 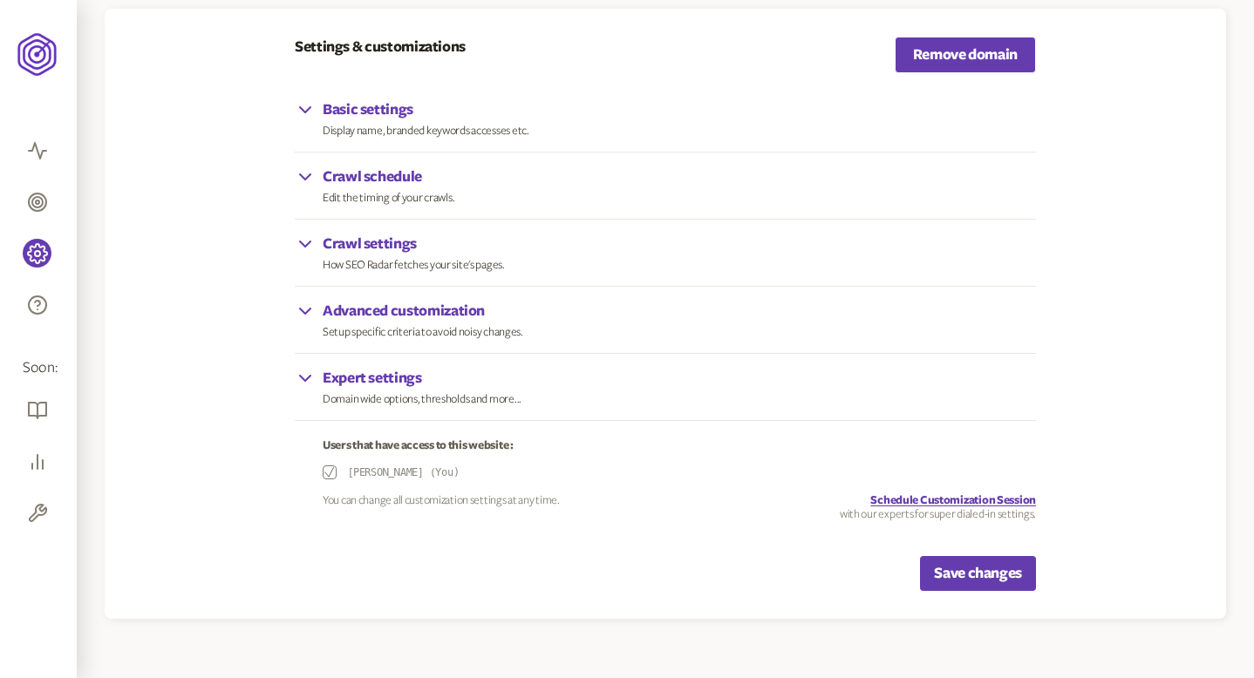 I want to click on p: Display name, branded keywords accesses etc., so click(x=426, y=131).